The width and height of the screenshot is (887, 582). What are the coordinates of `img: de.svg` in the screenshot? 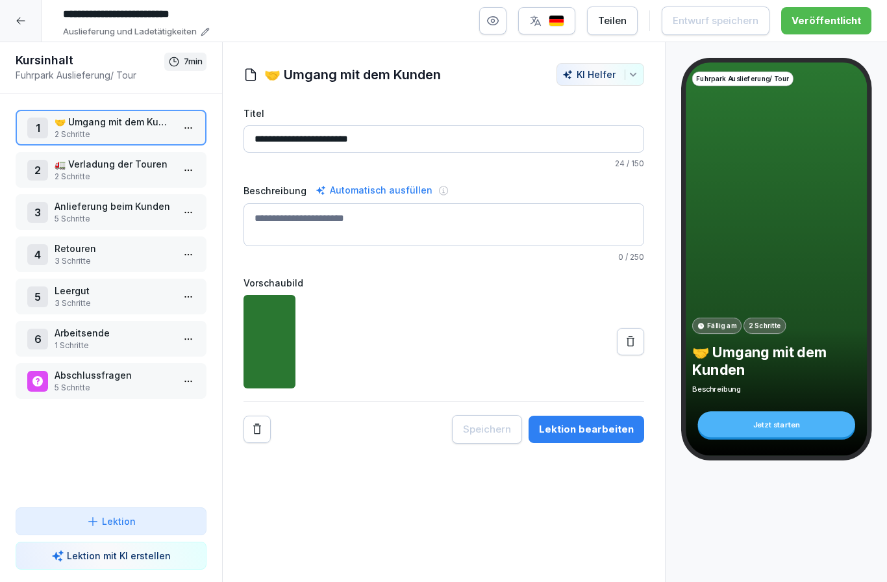 It's located at (557, 21).